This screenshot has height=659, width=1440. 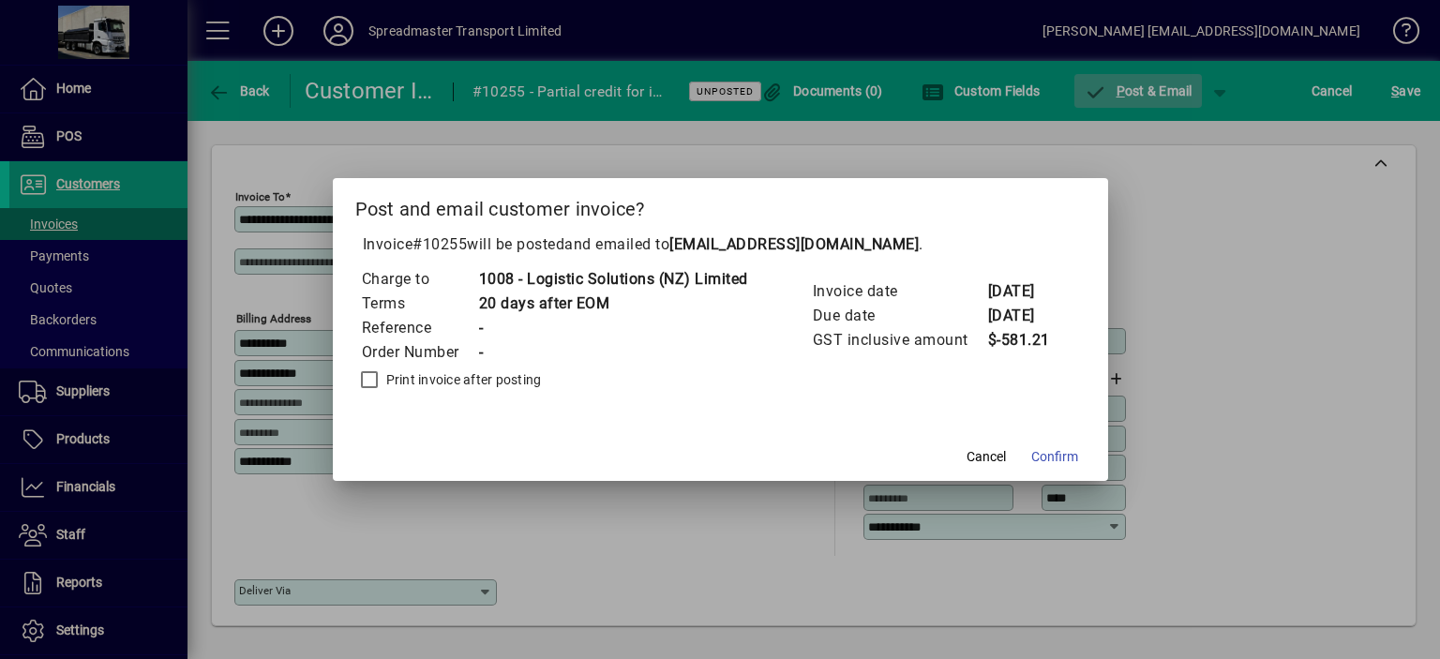 I want to click on td: 1008 - Logistic Solutions (NZ) Limited, so click(x=613, y=279).